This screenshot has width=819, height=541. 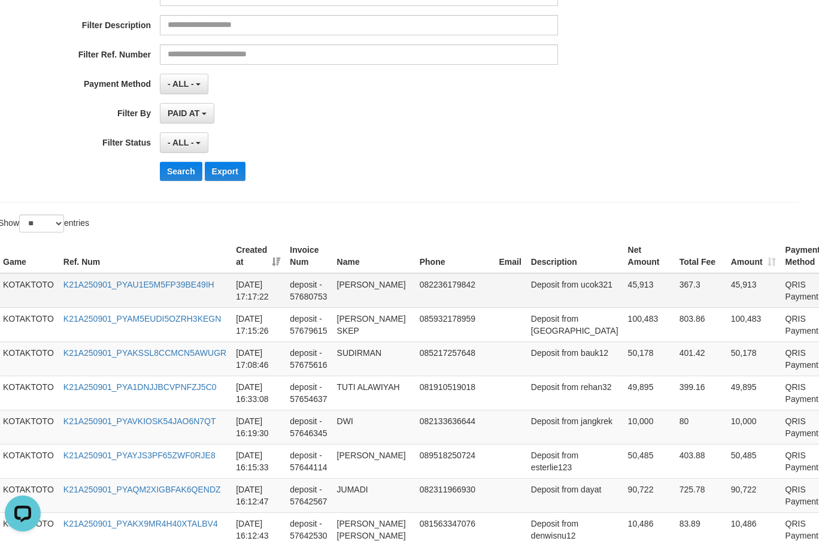 What do you see at coordinates (23, 23) in the screenshot?
I see `button: Open LiveChat chat widget` at bounding box center [23, 23].